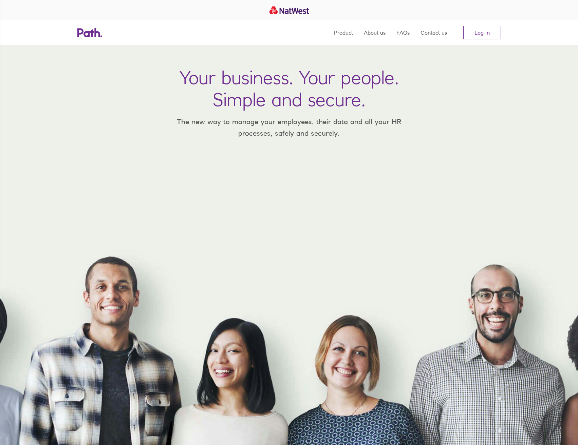 Image resolution: width=578 pixels, height=445 pixels. What do you see at coordinates (434, 33) in the screenshot?
I see `a: Contact us` at bounding box center [434, 33].